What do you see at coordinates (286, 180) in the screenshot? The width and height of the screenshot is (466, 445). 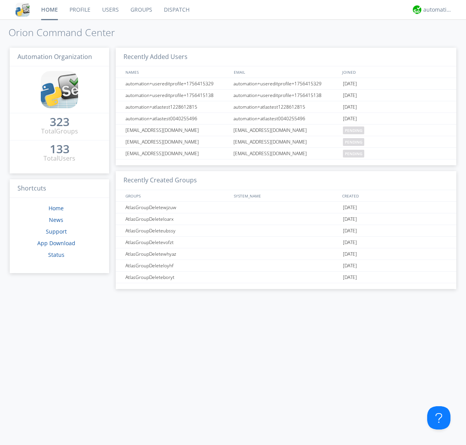 I see `h3: Recently Created Groups` at bounding box center [286, 180].